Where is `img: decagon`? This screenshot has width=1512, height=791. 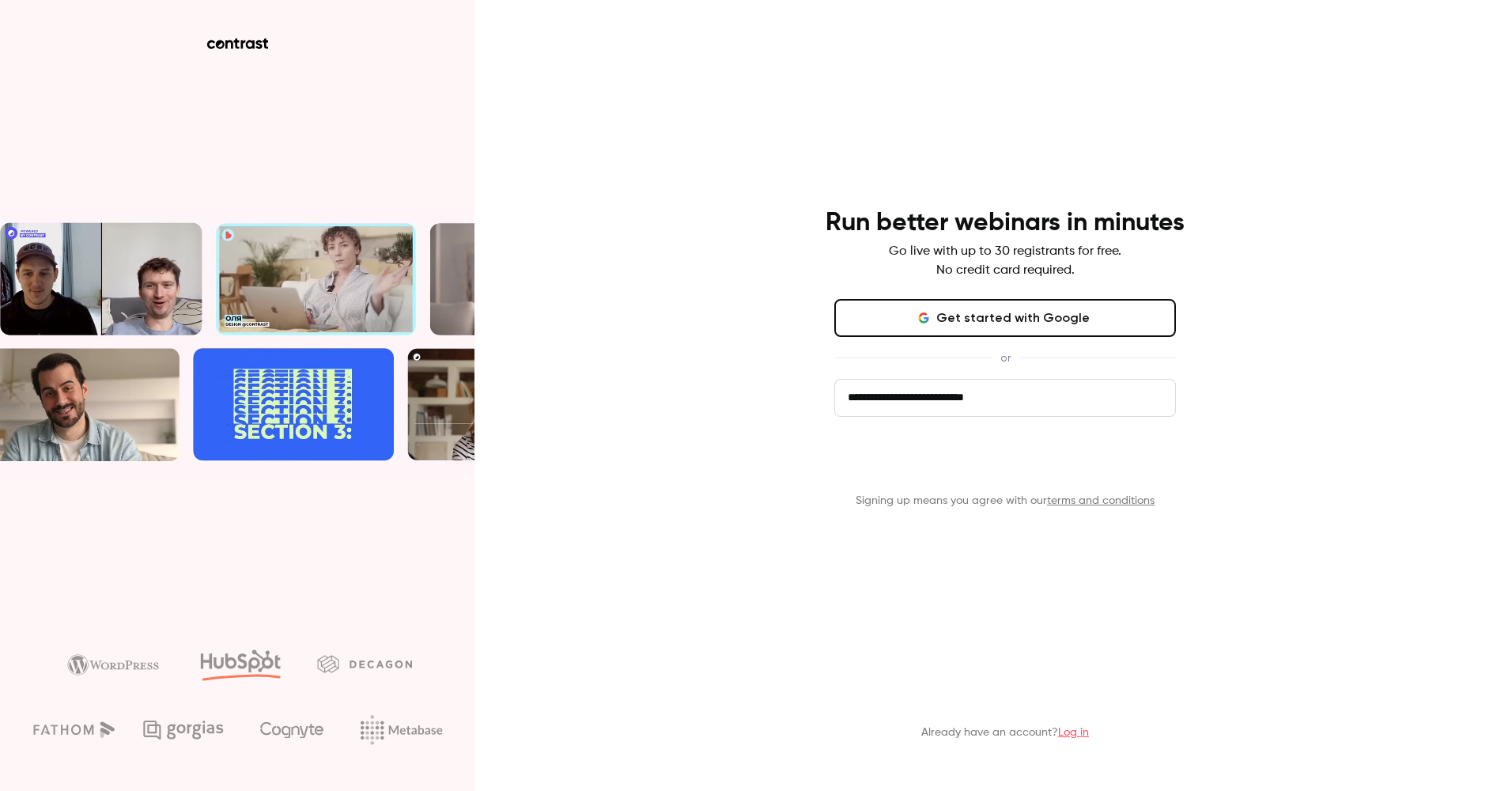 img: decagon is located at coordinates (364, 663).